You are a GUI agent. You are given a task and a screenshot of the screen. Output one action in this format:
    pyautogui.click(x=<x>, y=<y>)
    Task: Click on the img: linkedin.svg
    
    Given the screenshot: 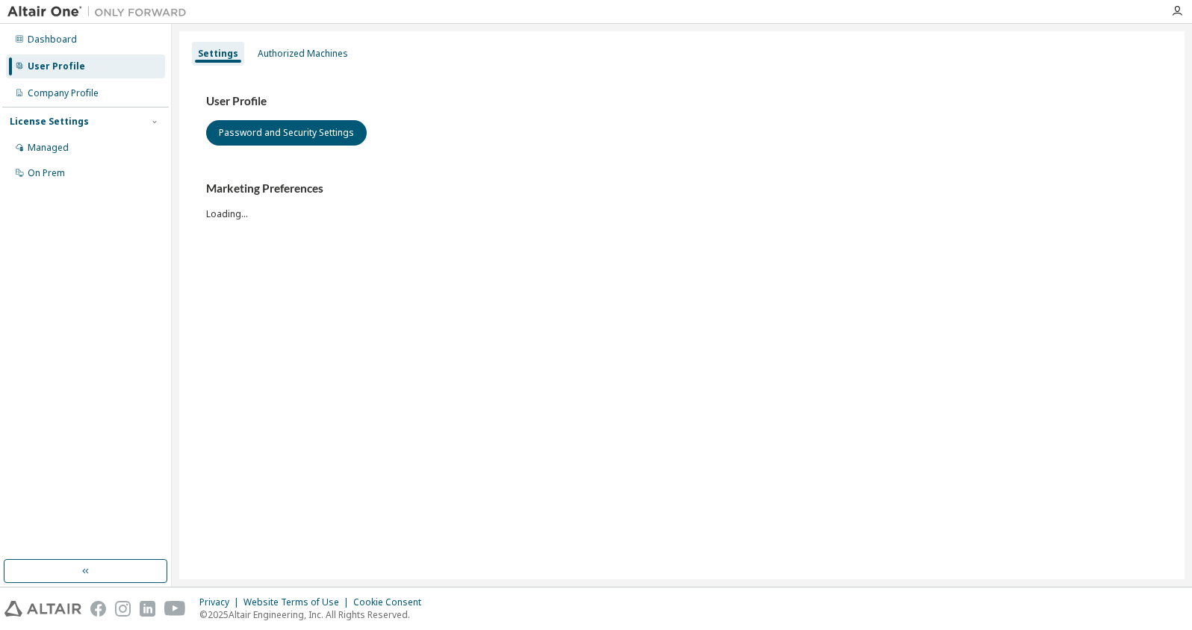 What is the action you would take?
    pyautogui.click(x=147, y=609)
    